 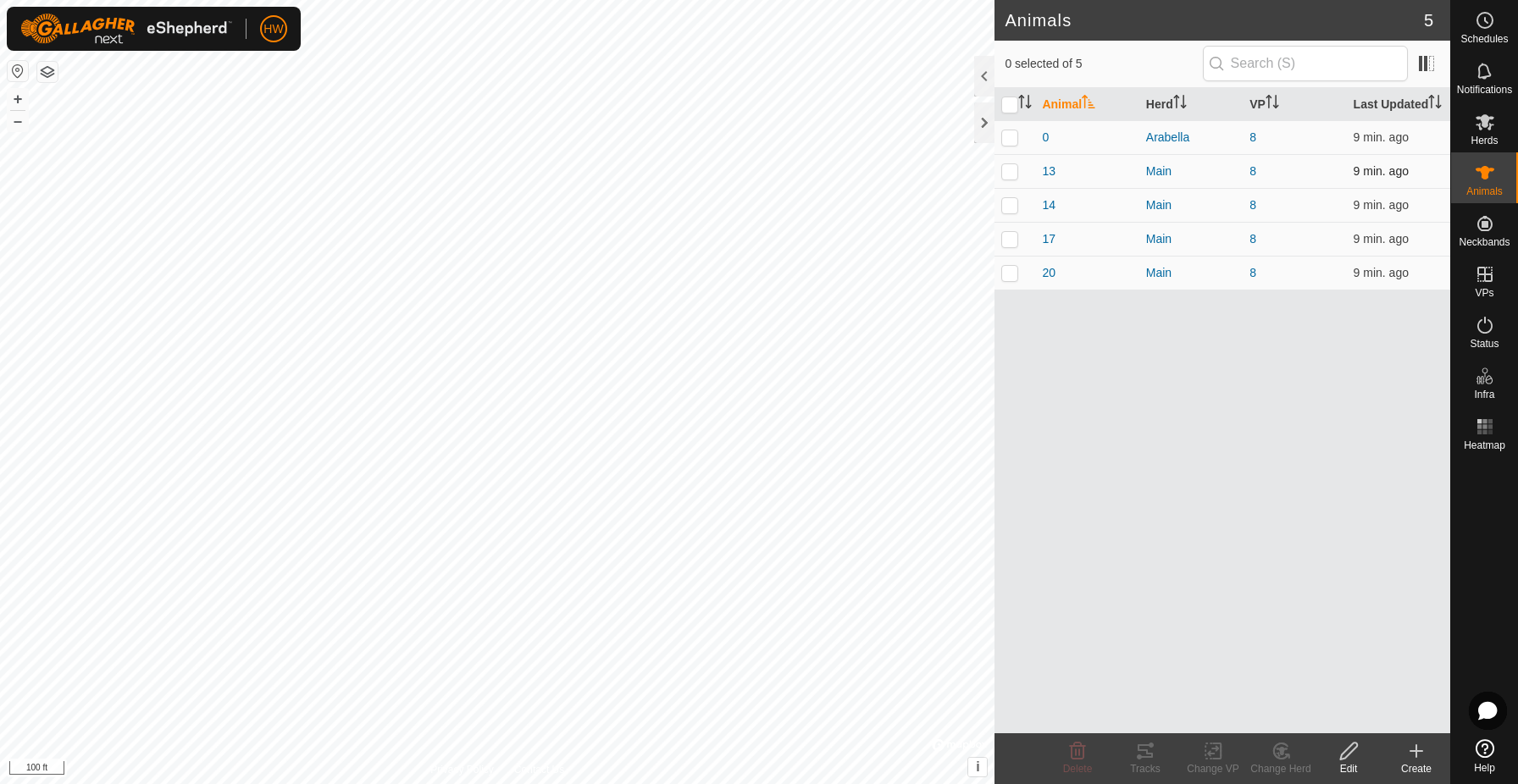 What do you see at coordinates (1484, 141) in the screenshot?
I see `span: Herds` at bounding box center [1484, 141].